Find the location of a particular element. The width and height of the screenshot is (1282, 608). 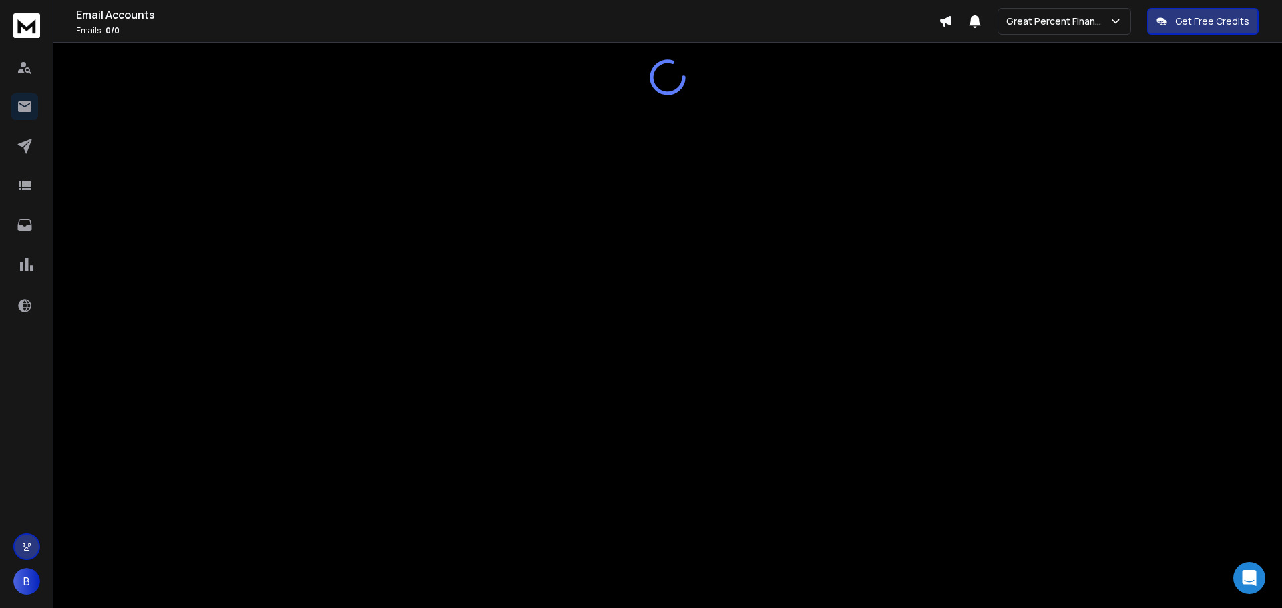

img: logo is located at coordinates (27, 25).